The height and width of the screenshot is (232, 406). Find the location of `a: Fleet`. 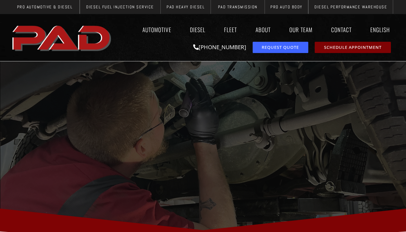

a: Fleet is located at coordinates (230, 30).